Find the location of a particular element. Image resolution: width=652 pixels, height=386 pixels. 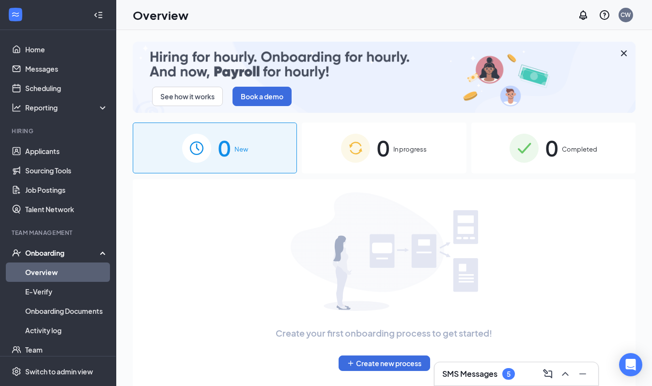

a: Onboarding Documents is located at coordinates (66, 311).